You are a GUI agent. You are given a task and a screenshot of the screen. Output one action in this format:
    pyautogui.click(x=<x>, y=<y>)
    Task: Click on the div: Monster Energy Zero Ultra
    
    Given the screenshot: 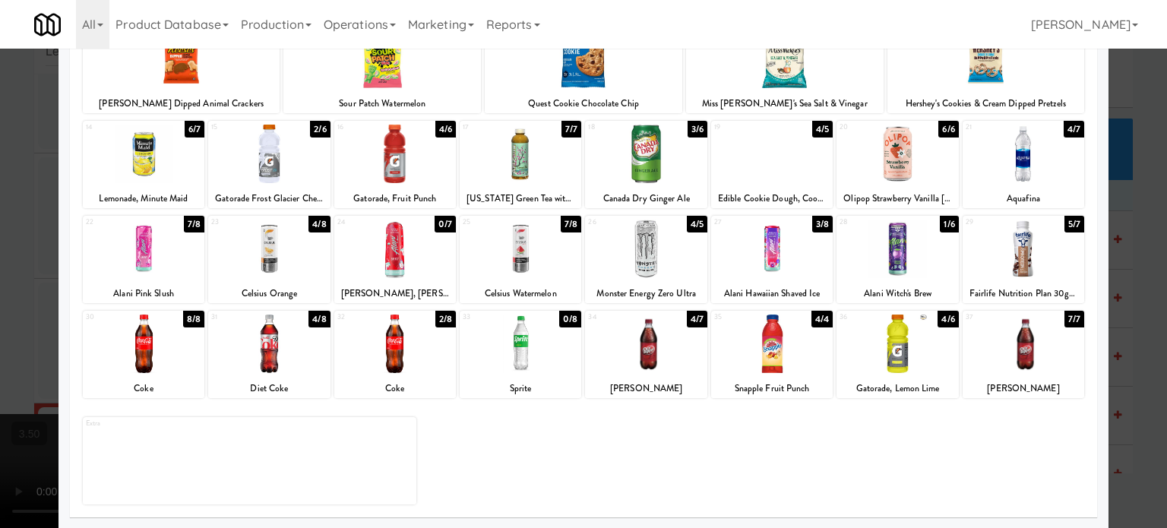 What is the action you would take?
    pyautogui.click(x=646, y=293)
    